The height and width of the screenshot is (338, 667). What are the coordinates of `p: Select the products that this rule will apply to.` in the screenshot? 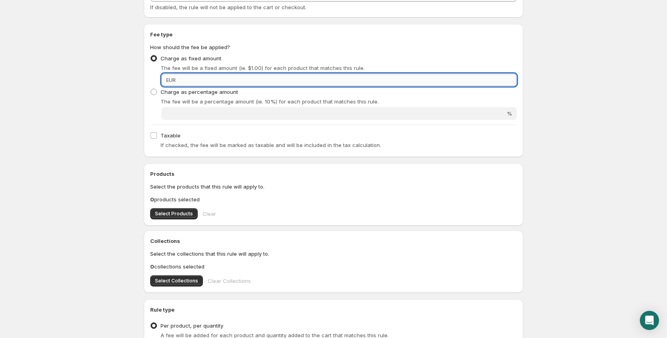 It's located at (333, 187).